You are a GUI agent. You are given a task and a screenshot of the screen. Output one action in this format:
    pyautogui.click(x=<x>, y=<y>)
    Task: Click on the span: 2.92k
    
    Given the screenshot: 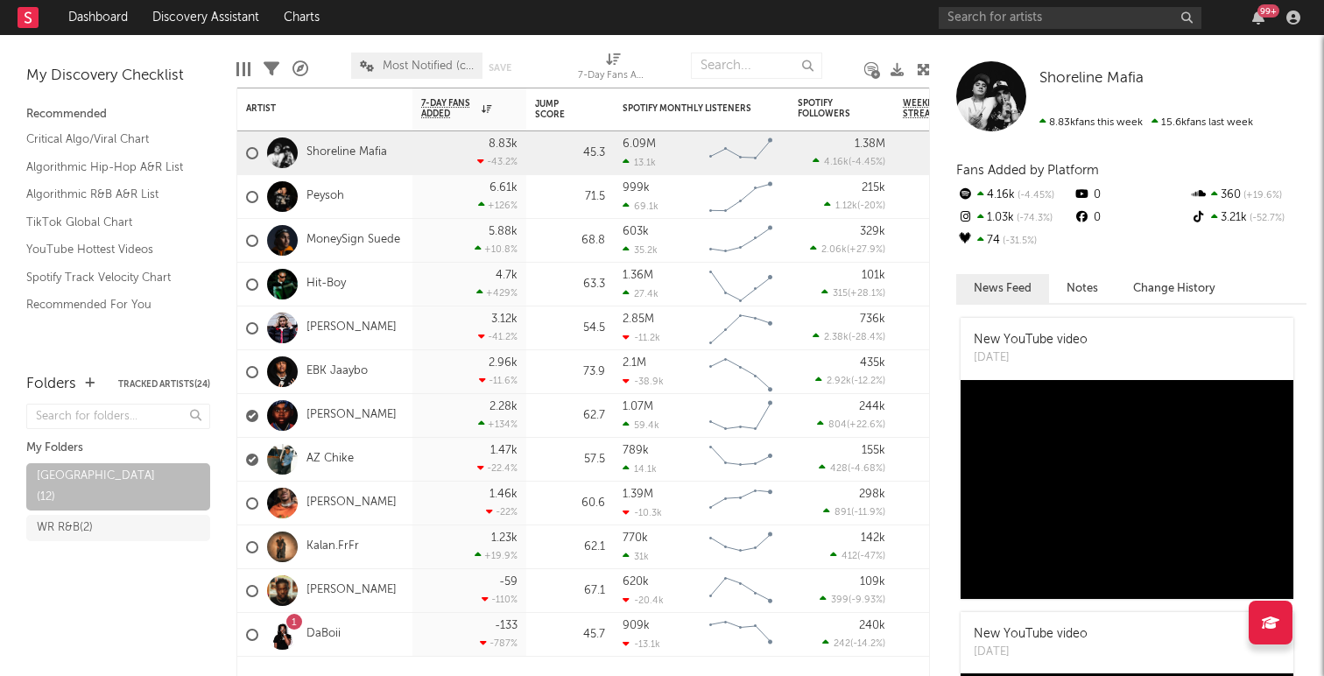 What is the action you would take?
    pyautogui.click(x=839, y=381)
    